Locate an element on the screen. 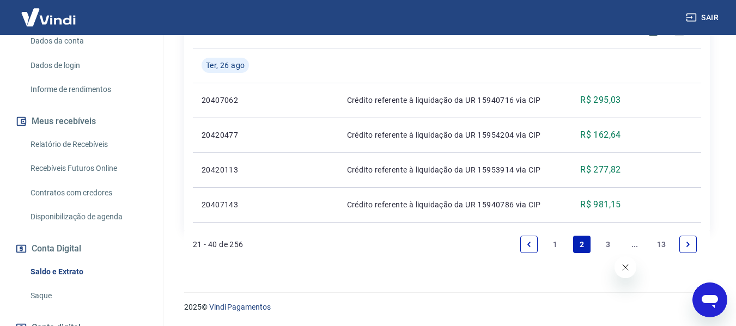 This screenshot has width=736, height=326. a: Dados de login is located at coordinates (88, 65).